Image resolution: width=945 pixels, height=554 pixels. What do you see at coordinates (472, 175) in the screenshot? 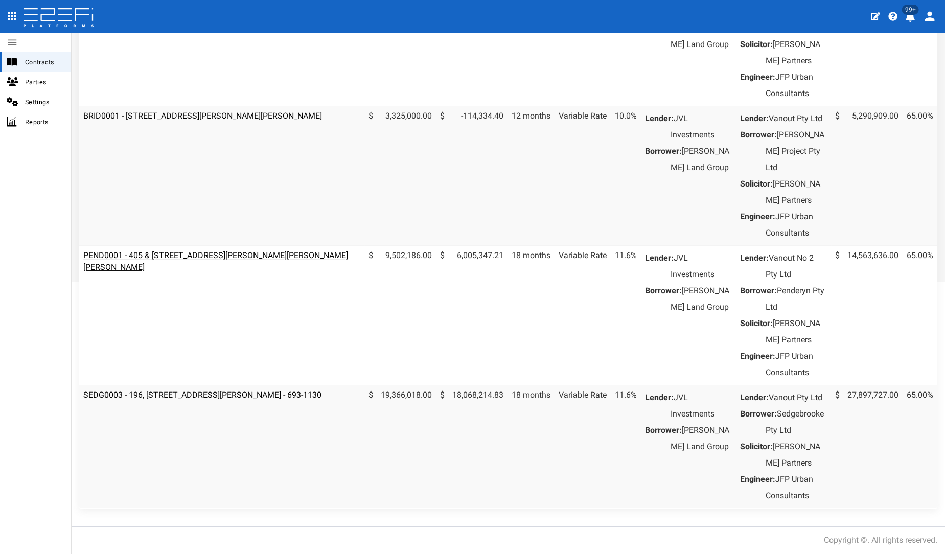
I see `td: -114,334.40` at bounding box center [472, 175].